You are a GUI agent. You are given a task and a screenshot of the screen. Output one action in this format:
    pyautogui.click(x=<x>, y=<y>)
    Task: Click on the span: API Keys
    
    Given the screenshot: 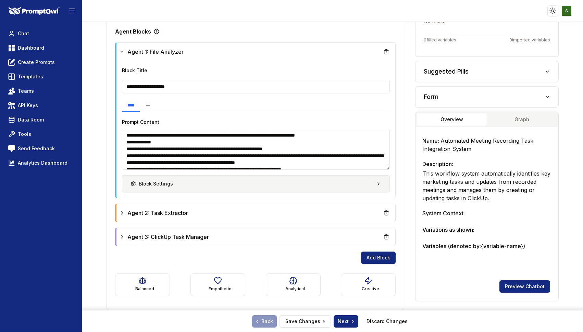 What is the action you would take?
    pyautogui.click(x=28, y=106)
    